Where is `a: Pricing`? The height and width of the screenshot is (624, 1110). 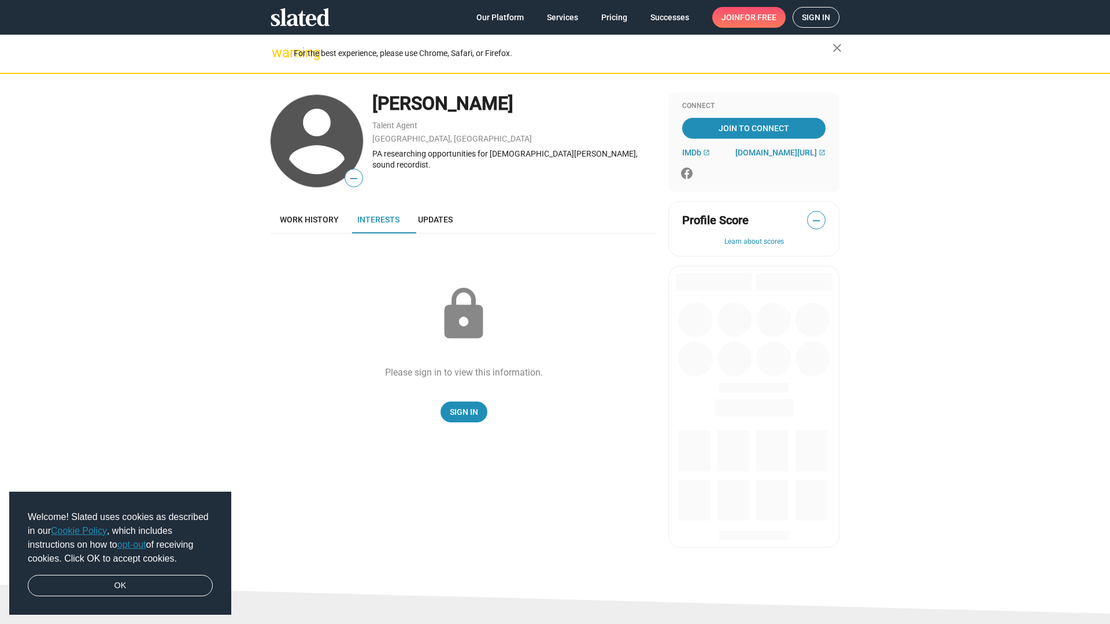 a: Pricing is located at coordinates (614, 17).